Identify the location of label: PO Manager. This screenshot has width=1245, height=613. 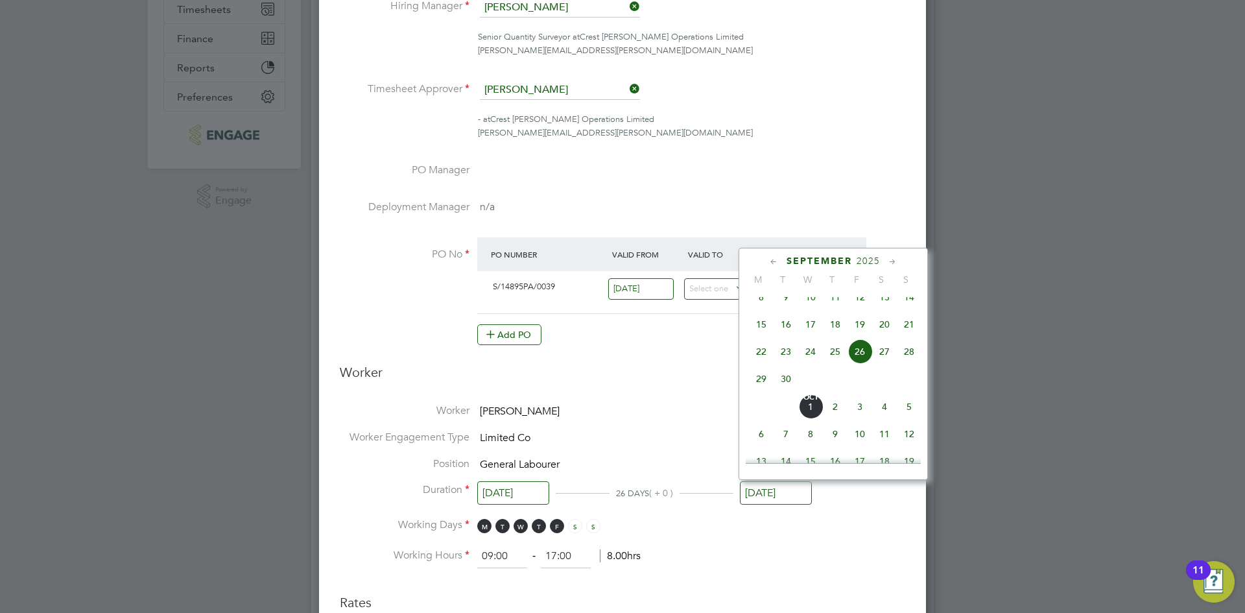
(405, 170).